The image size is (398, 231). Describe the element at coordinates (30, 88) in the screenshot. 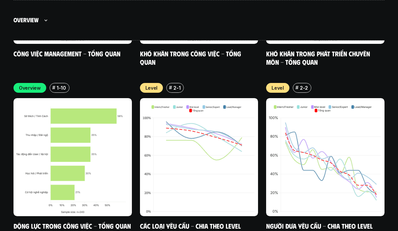

I see `p: Overview` at that location.